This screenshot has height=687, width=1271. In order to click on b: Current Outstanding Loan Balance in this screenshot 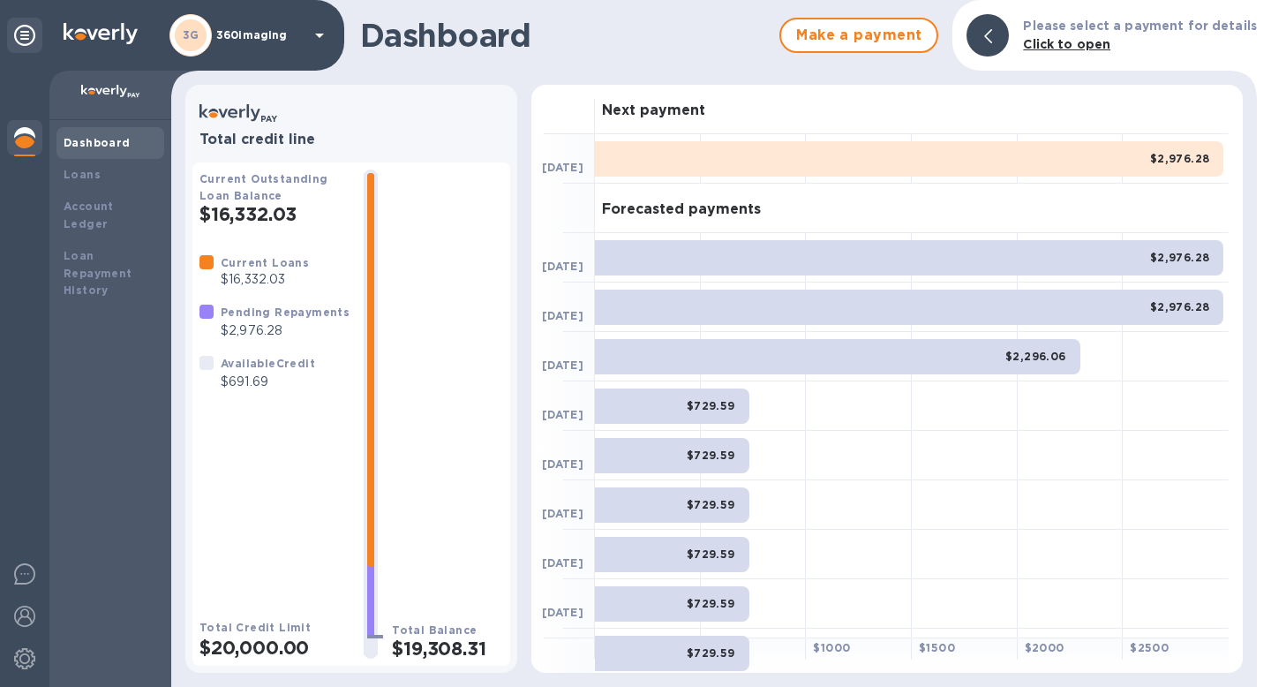, I will do `click(264, 187)`.